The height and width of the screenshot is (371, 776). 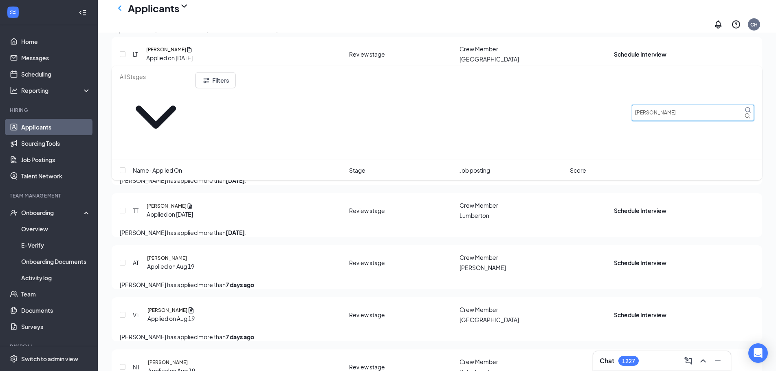 What do you see at coordinates (758, 353) in the screenshot?
I see `div: Open Intercom Messenger` at bounding box center [758, 353].